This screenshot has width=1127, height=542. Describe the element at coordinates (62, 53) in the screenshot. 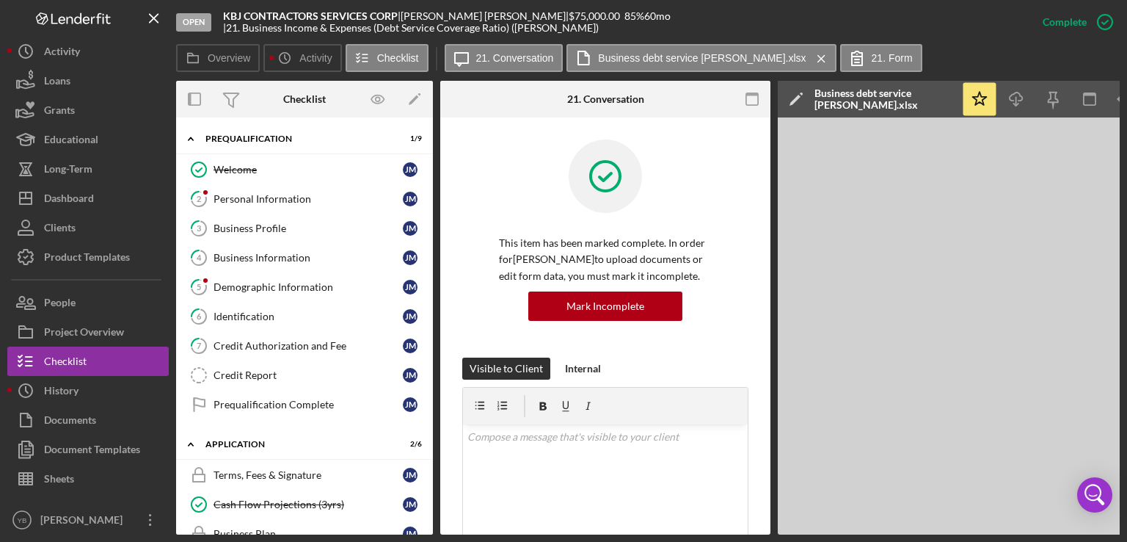

I see `div: Activity` at that location.